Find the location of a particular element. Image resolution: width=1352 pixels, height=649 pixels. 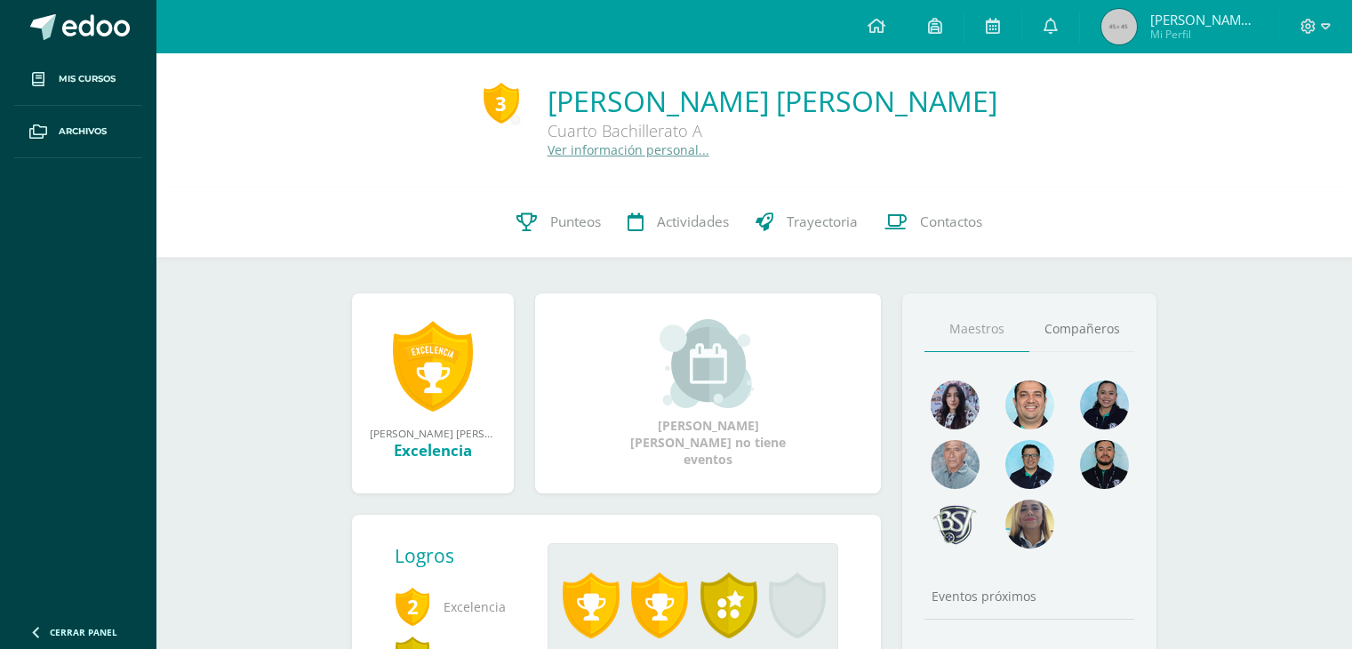

span: Archivos is located at coordinates (83, 132).